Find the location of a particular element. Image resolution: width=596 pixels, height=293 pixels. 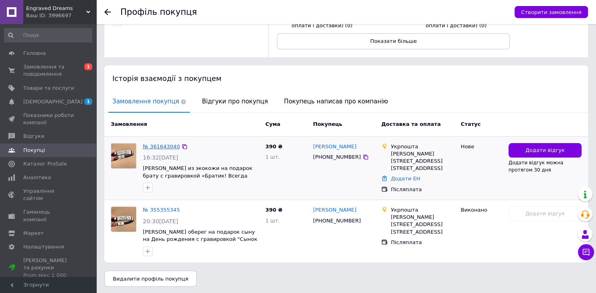

span: Головна is located at coordinates (35, 53).